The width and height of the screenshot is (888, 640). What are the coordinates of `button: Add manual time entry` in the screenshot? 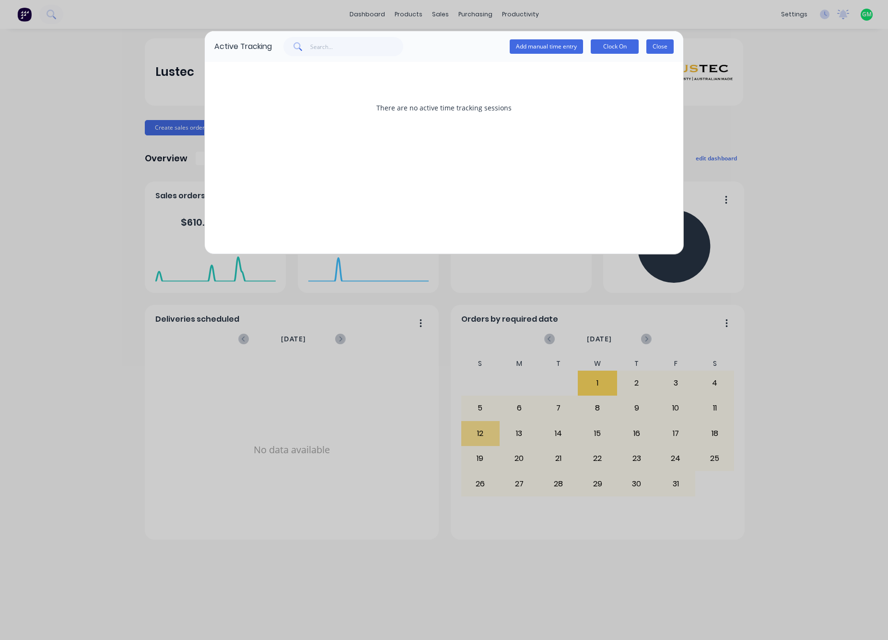 It's located at (546, 47).